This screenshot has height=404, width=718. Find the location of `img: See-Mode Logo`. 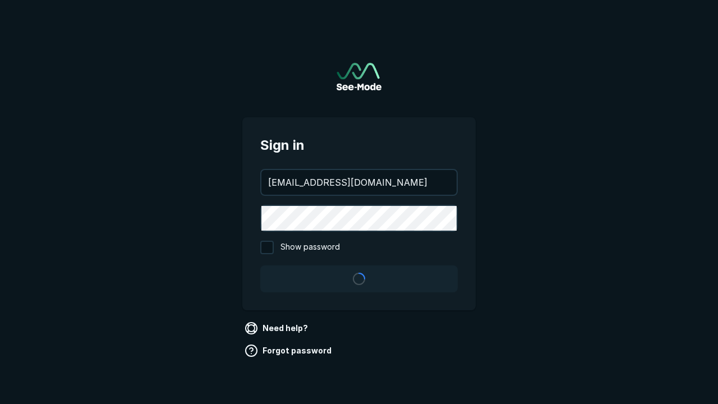

img: See-Mode Logo is located at coordinates (359, 76).